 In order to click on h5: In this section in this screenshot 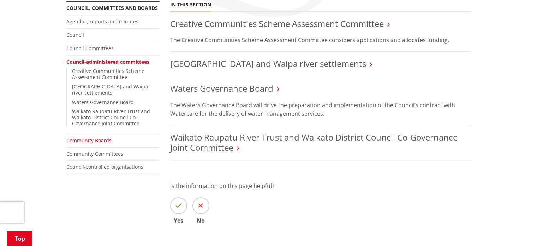, I will do `click(191, 5)`.